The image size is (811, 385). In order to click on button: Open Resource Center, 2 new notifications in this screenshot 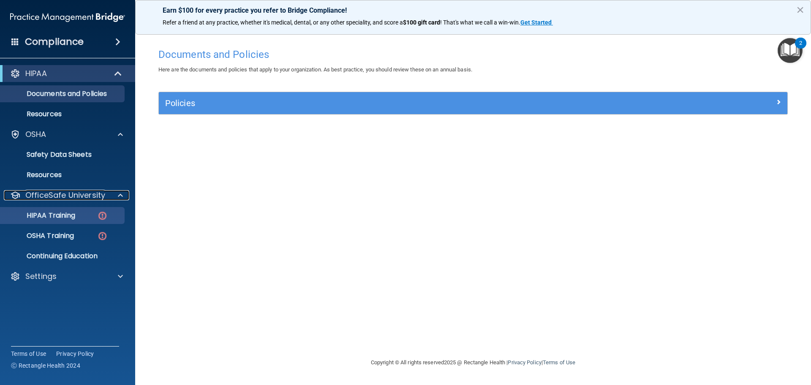, I will do `click(790, 50)`.